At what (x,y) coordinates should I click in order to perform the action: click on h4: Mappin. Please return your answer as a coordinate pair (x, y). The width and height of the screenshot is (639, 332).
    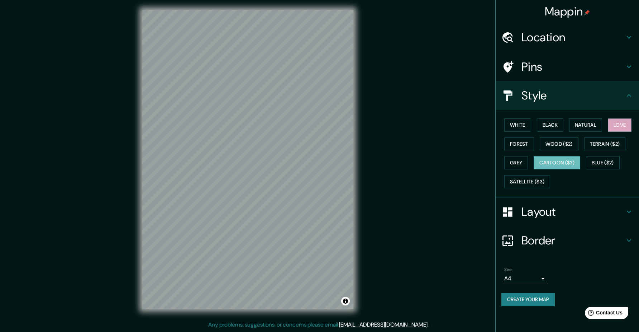
    Looking at the image, I should click on (568, 11).